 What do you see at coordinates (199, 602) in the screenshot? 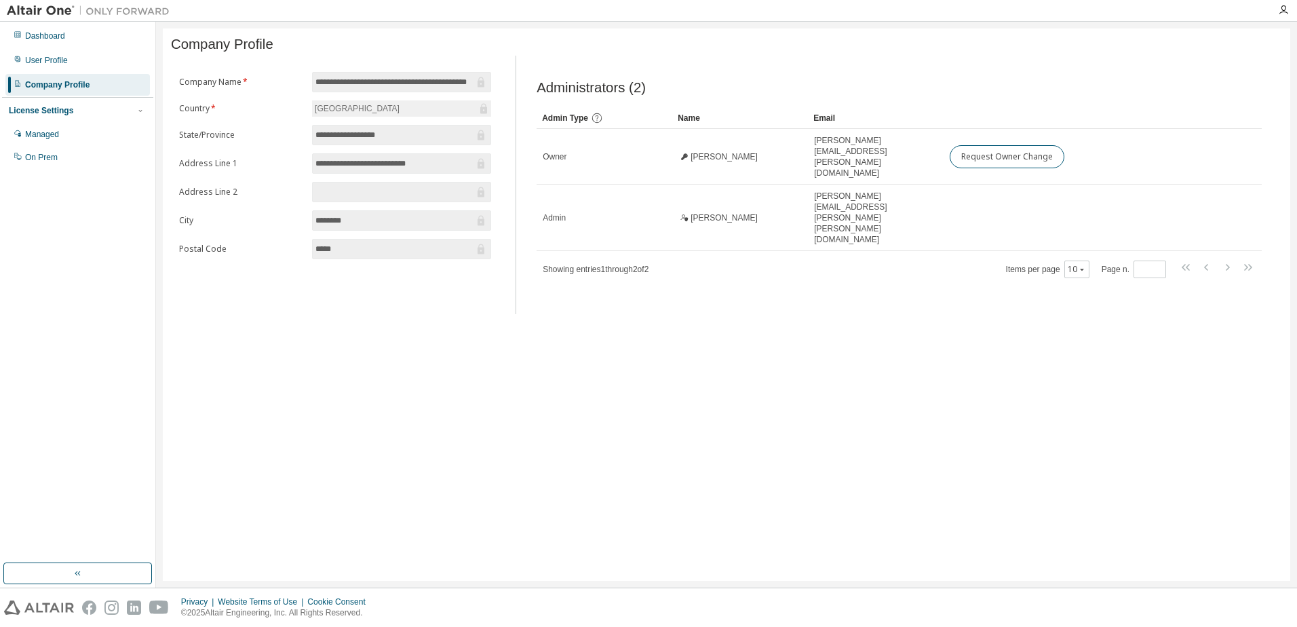
I see `div: Privacy` at bounding box center [199, 602].